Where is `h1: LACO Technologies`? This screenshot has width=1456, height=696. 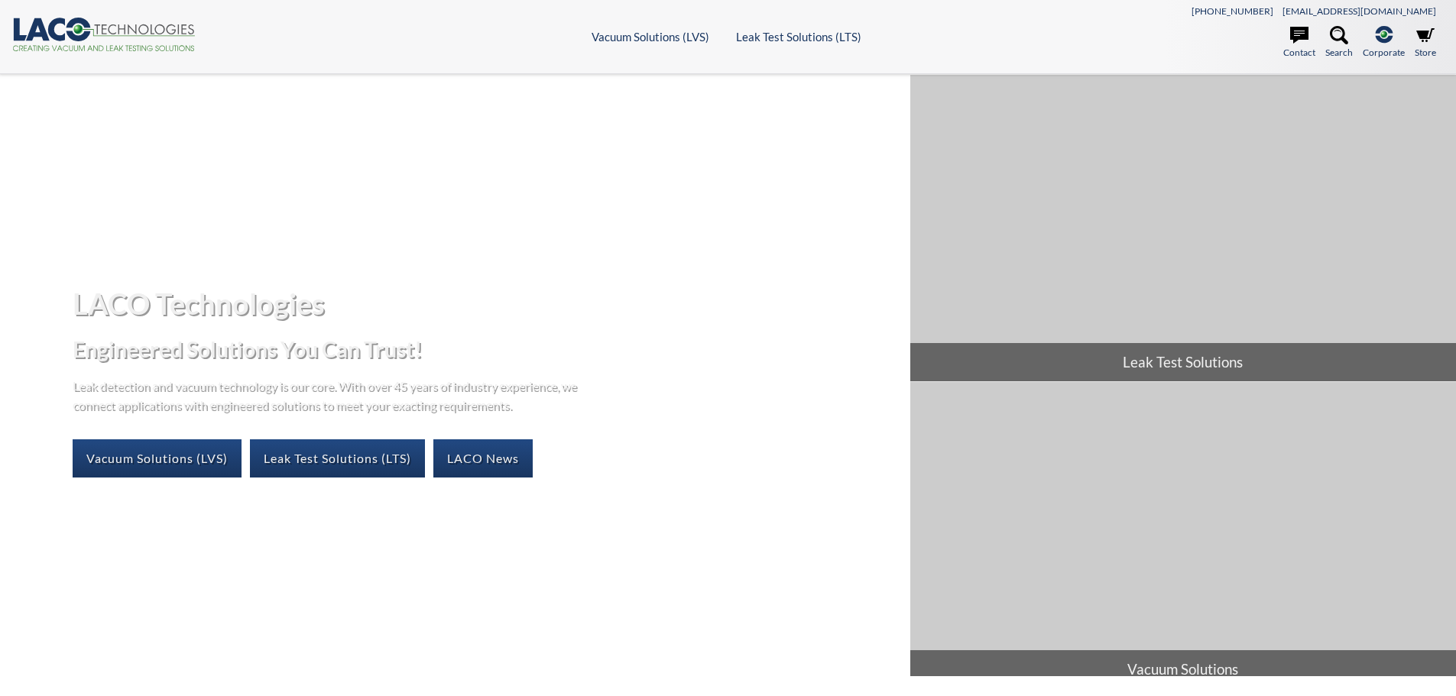 h1: LACO Technologies is located at coordinates (485, 303).